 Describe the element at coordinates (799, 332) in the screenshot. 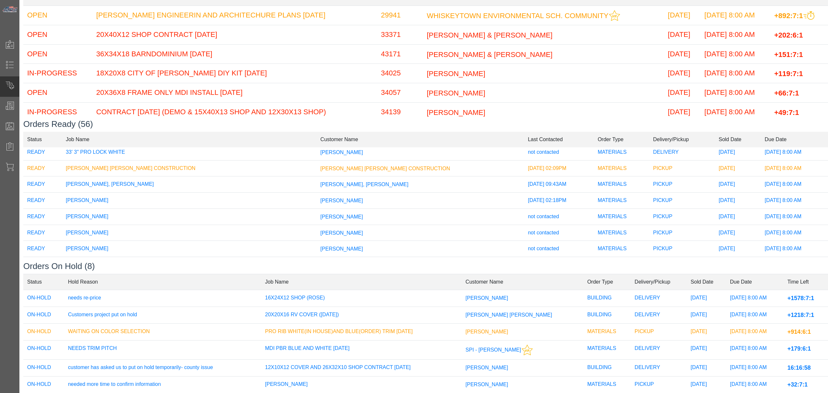

I see `span: +914:6:1` at that location.